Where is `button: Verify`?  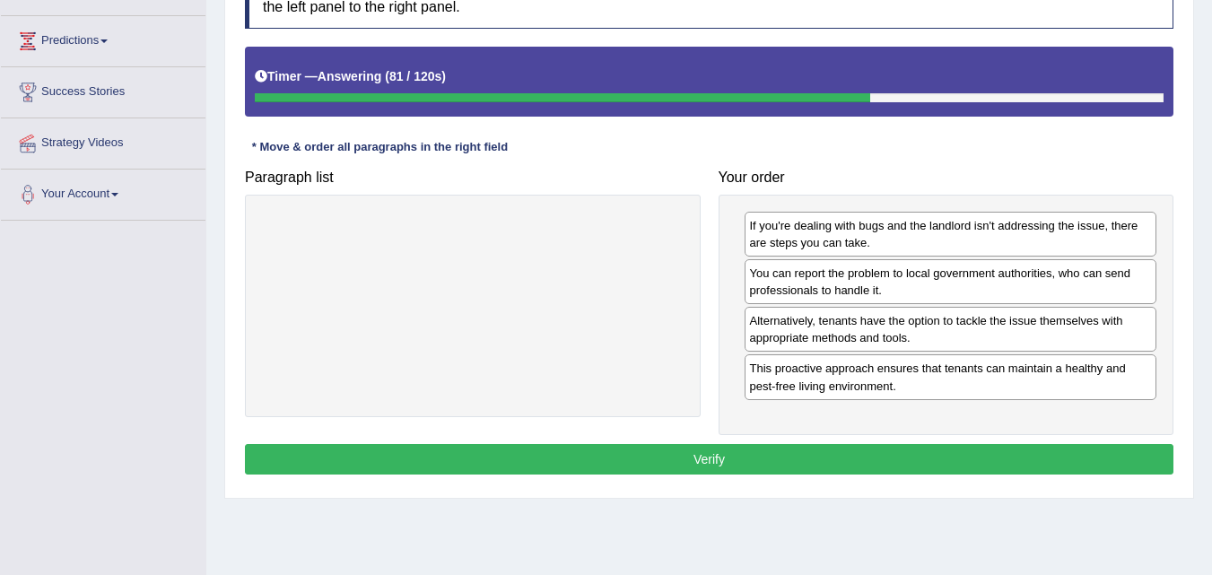 button: Verify is located at coordinates (709, 459).